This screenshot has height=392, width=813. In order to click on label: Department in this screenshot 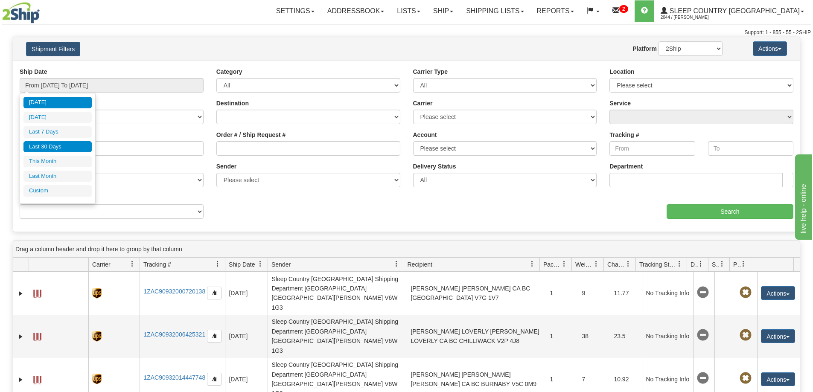, I will do `click(626, 167)`.